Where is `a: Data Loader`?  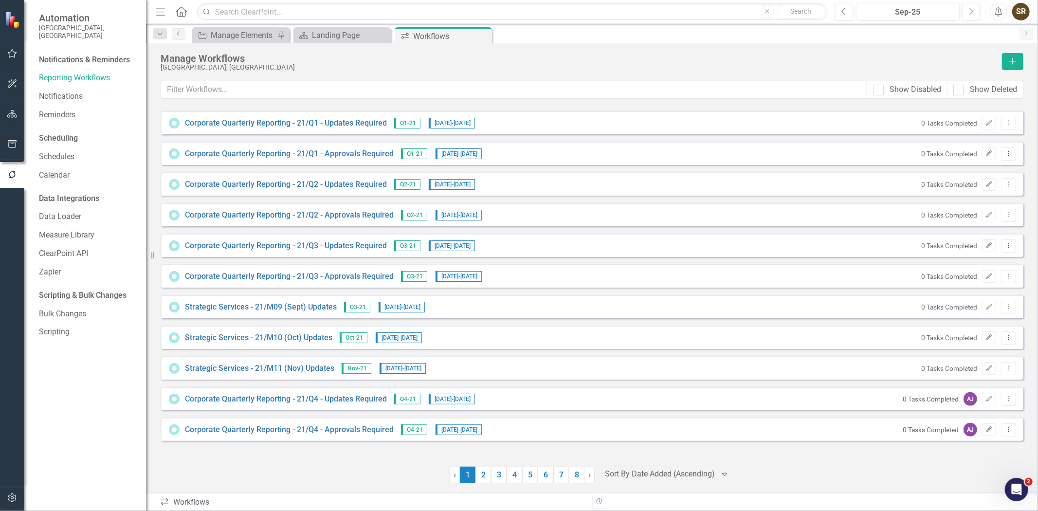
a: Data Loader is located at coordinates (88, 217).